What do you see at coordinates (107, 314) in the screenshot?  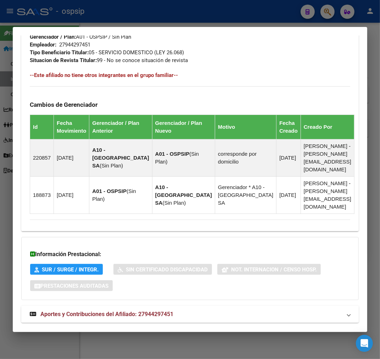 I see `span: Aportes y Contribuciones del Afiliado: 27944297451` at bounding box center [107, 314].